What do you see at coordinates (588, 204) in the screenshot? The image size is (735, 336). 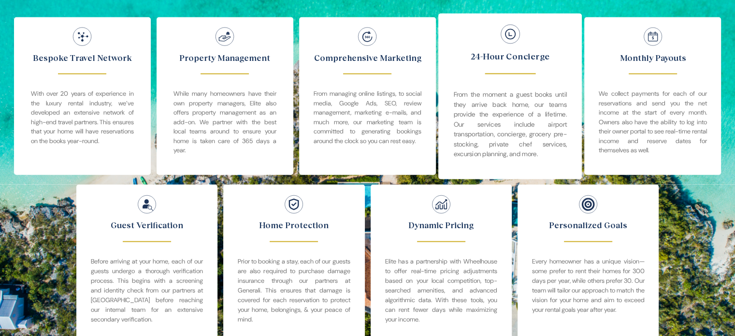 I see `img: Personalized Goals` at bounding box center [588, 204].